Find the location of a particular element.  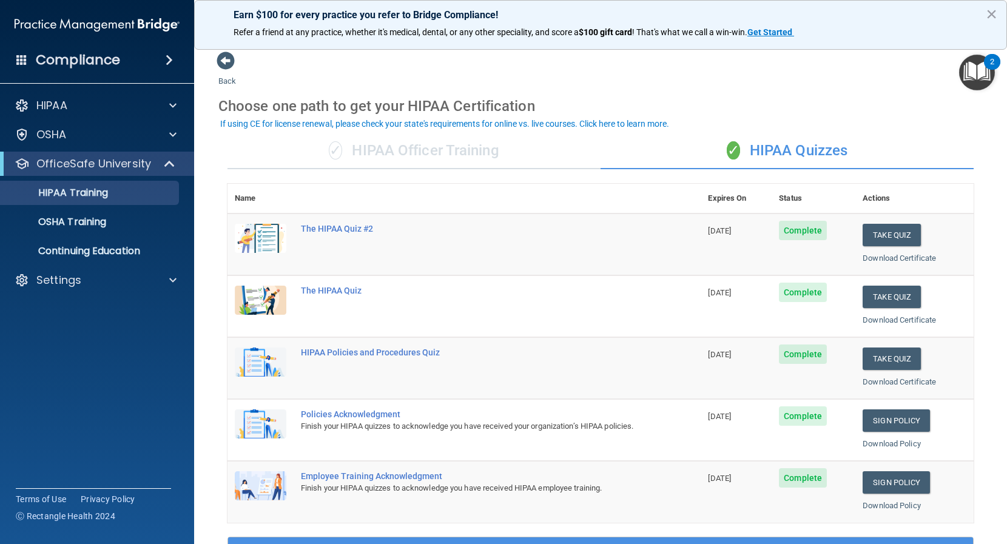

a: Settings is located at coordinates (95, 280).